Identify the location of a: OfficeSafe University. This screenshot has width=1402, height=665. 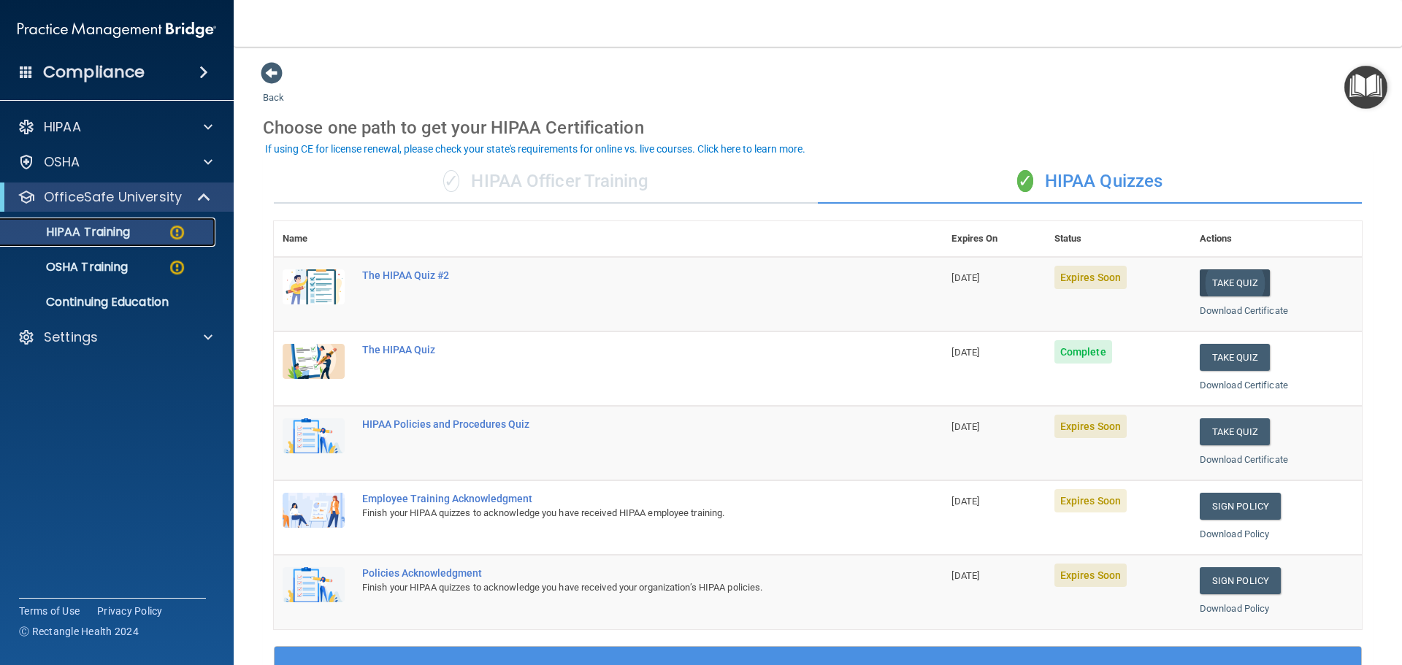
(115, 197).